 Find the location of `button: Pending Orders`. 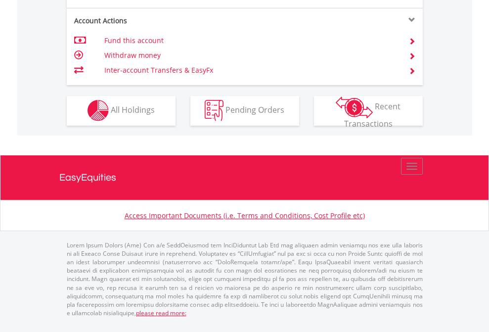

button: Pending Orders is located at coordinates (245, 111).